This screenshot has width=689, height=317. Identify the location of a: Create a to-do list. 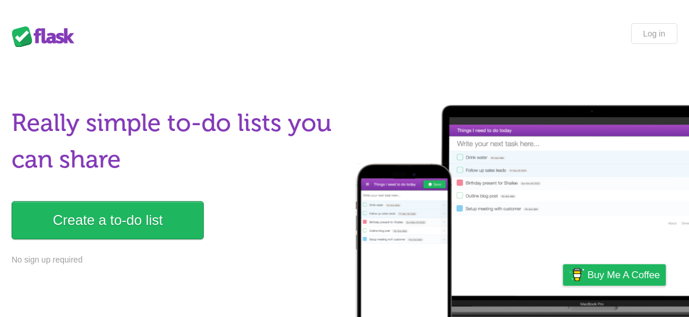
(107, 220).